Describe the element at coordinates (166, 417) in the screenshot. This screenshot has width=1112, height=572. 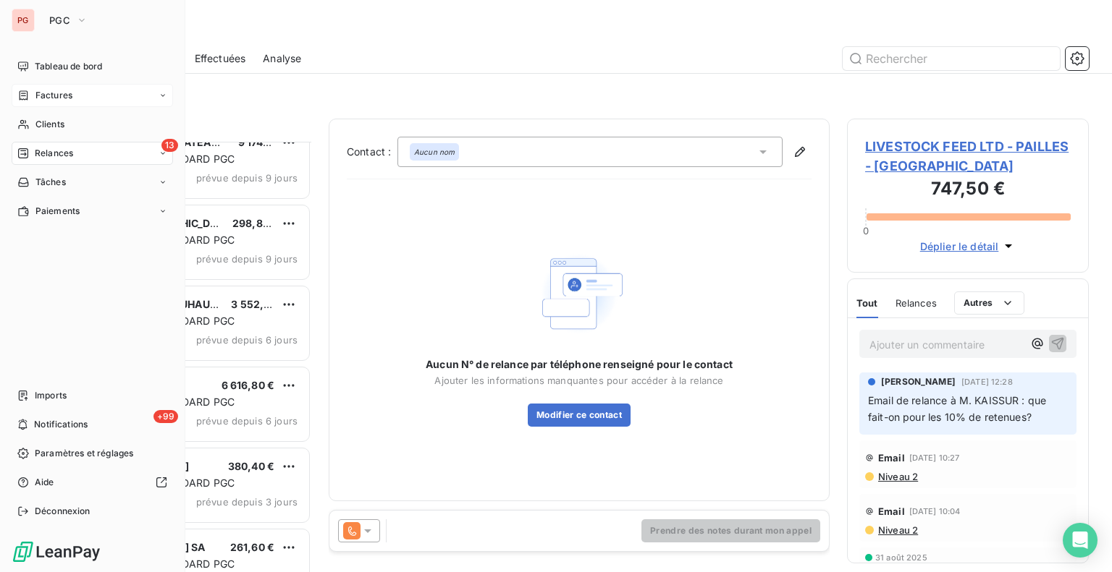
I see `span: +99` at that location.